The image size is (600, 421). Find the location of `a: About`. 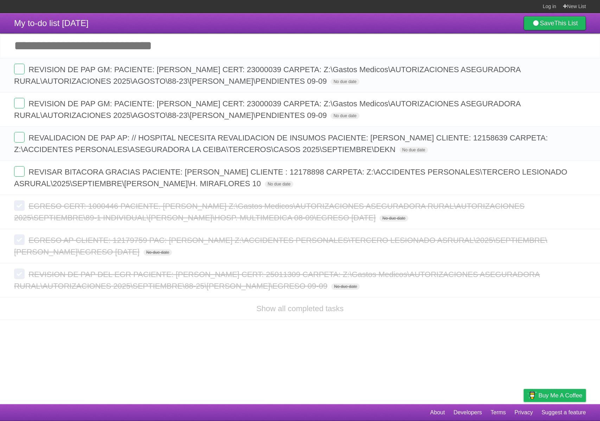

a: About is located at coordinates (437, 412).